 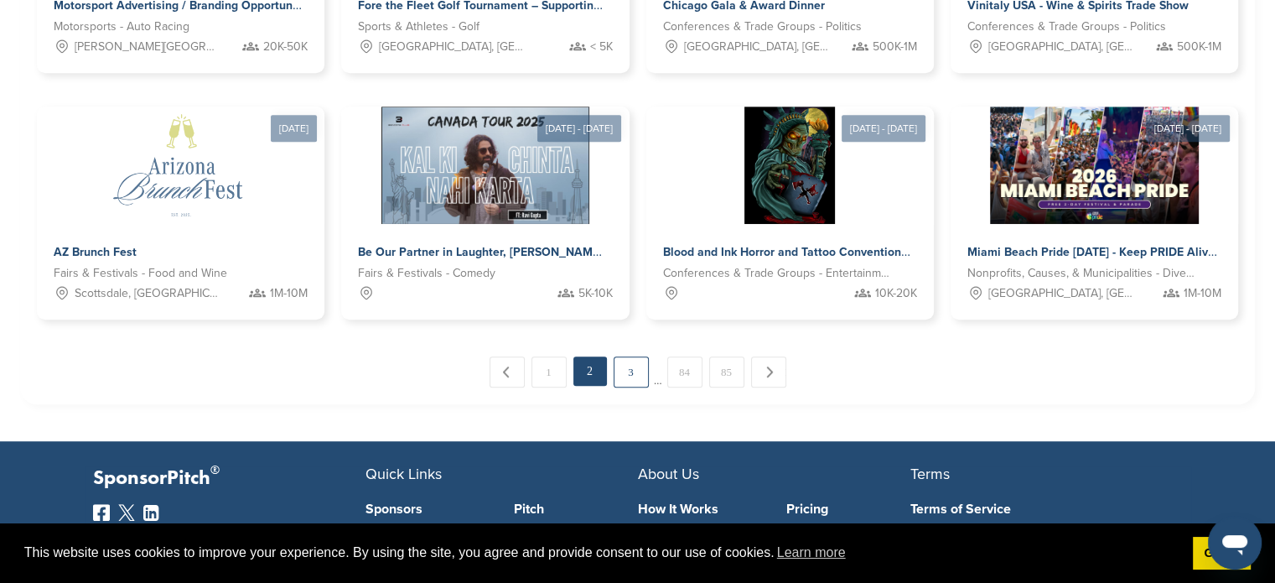 I want to click on span: Sports & Athletes - Golf, so click(x=418, y=27).